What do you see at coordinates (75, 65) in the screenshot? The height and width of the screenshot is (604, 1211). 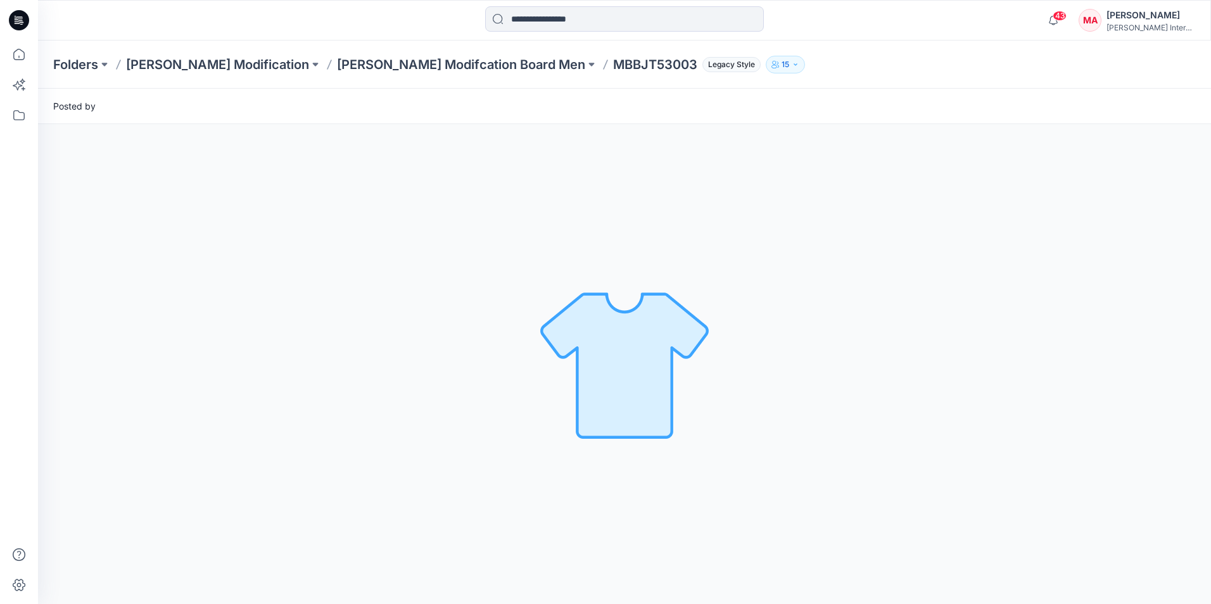 I see `p: Folders` at bounding box center [75, 65].